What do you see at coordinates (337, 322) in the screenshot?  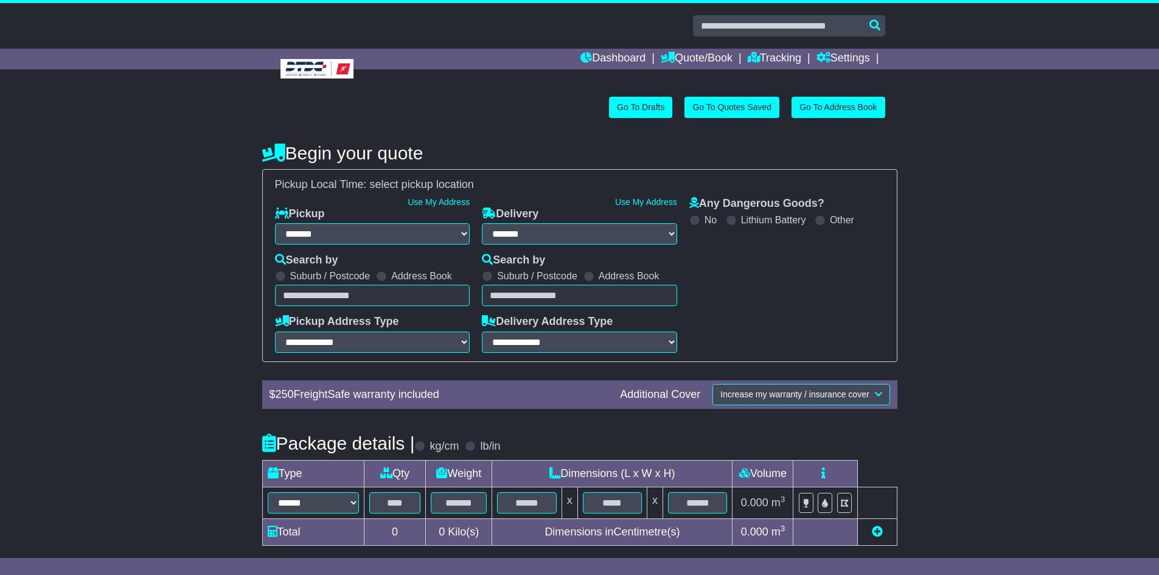 I see `label: Pickup Address Type` at bounding box center [337, 322].